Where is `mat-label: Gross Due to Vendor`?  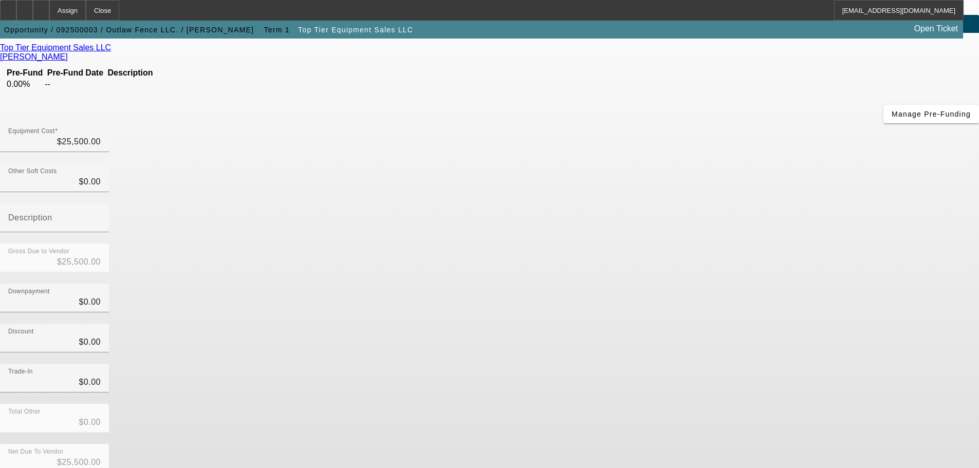
mat-label: Gross Due to Vendor is located at coordinates (39, 251).